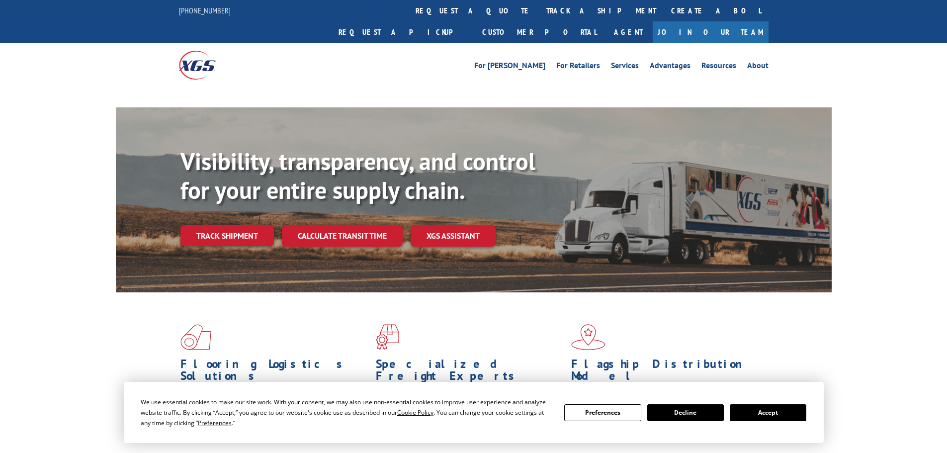  Describe the element at coordinates (588, 337) in the screenshot. I see `img: xgs-icon-flagship-distribution-model-red` at that location.